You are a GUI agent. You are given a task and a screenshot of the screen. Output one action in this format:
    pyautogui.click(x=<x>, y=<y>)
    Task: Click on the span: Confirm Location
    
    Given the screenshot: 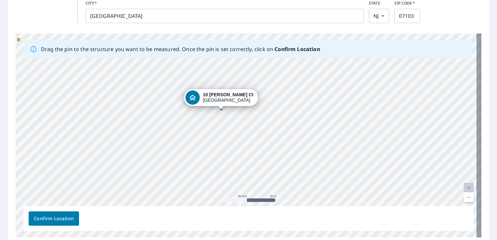 What is the action you would take?
    pyautogui.click(x=54, y=219)
    